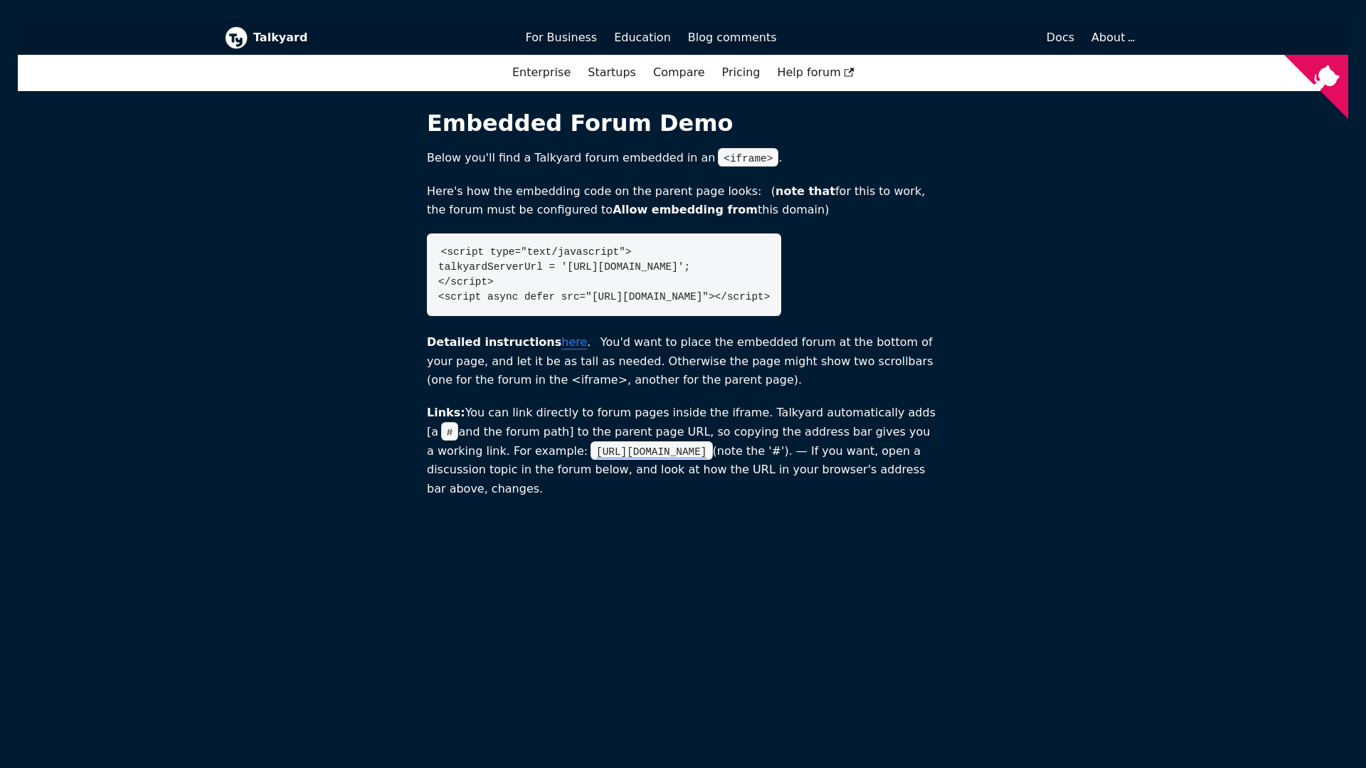 Image resolution: width=1366 pixels, height=768 pixels. Describe the element at coordinates (541, 73) in the screenshot. I see `a: Enterprise` at that location.